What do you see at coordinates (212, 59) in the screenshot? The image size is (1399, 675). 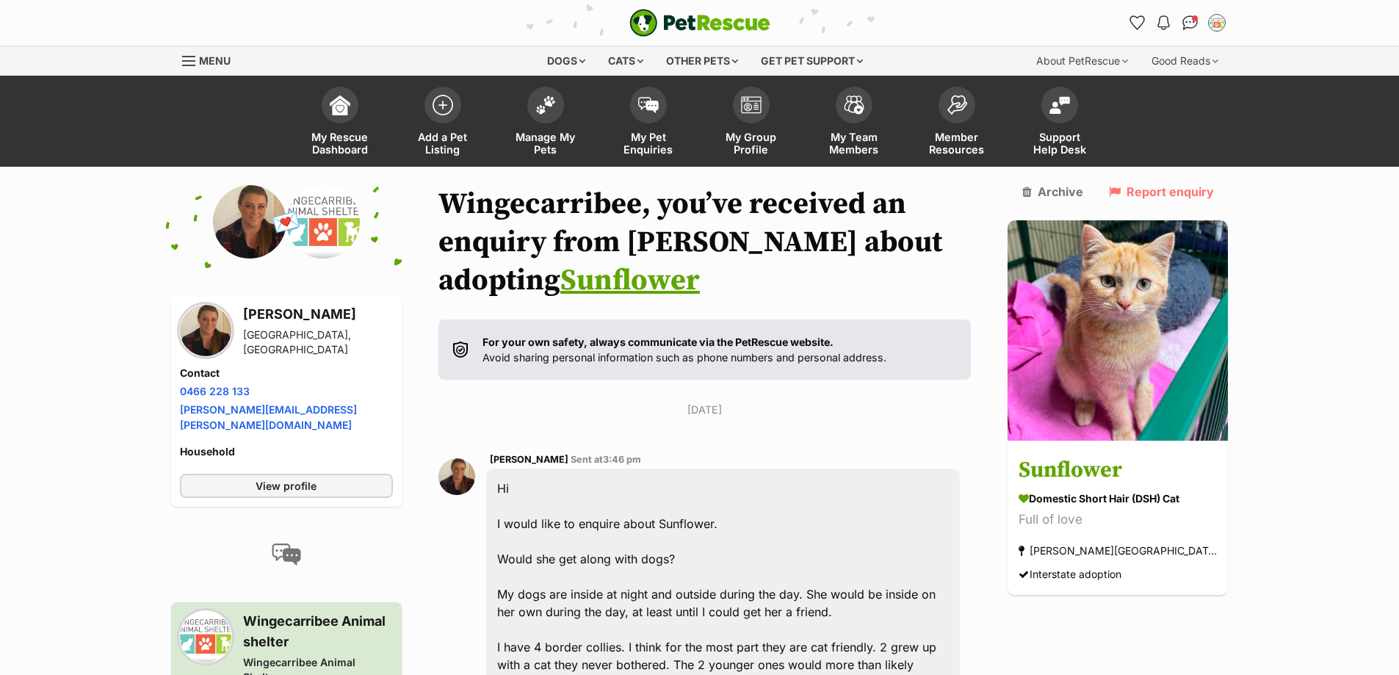 I see `a: Menu` at bounding box center [212, 59].